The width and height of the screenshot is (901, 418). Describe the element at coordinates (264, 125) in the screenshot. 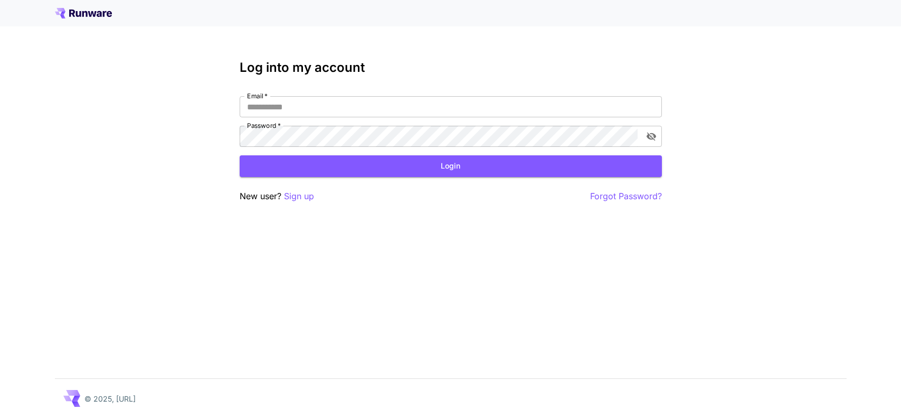

I see `label: Password` at that location.